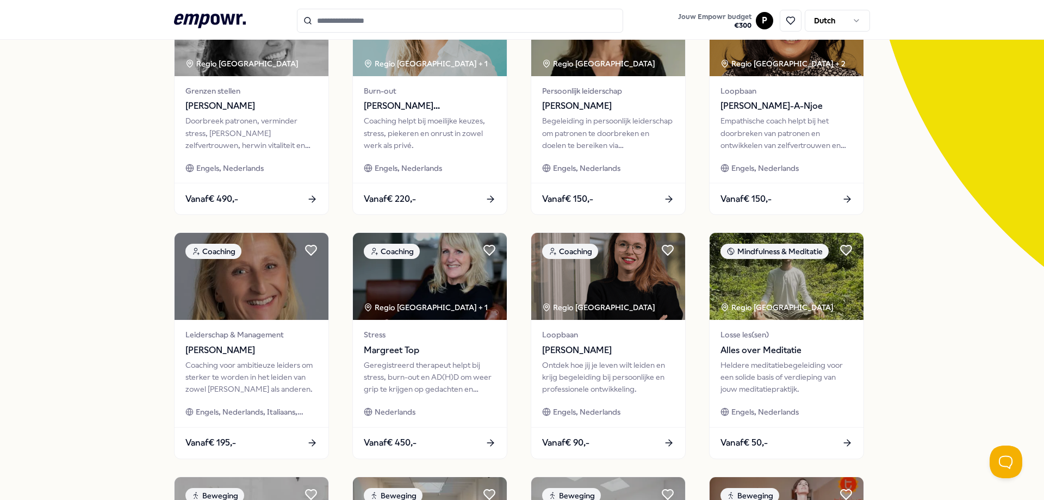  I want to click on div: Heldere meditatiebegeleiding voor een solide basis of verdieping van jouw meditatiepraktijk., so click(786, 377).